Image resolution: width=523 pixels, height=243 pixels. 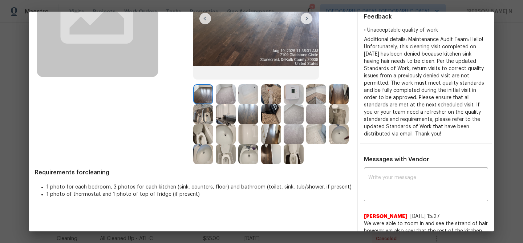 What do you see at coordinates (396, 159) in the screenshot?
I see `span: Messages with Vendor` at bounding box center [396, 159].